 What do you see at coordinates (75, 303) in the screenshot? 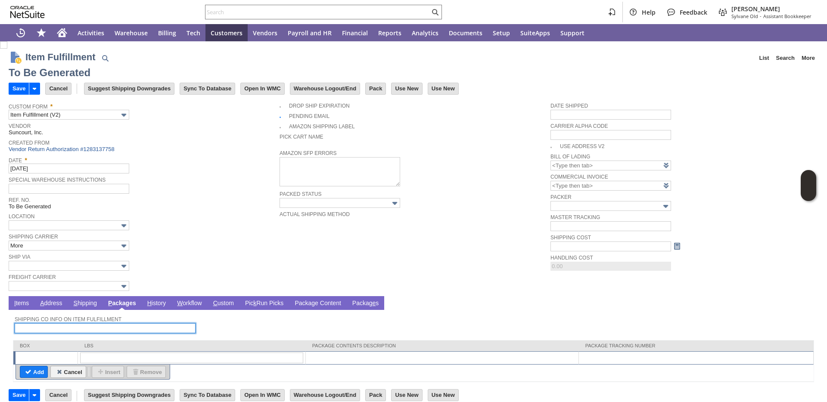
I see `span: S` at bounding box center [75, 303].